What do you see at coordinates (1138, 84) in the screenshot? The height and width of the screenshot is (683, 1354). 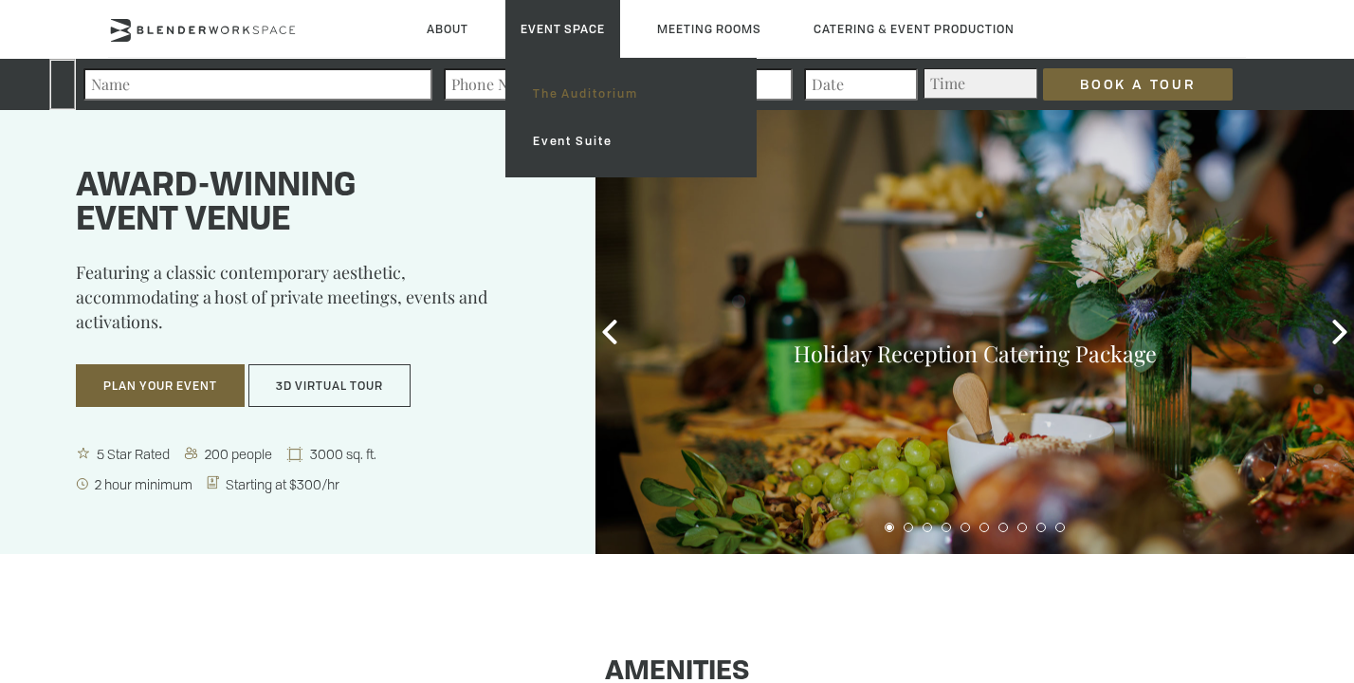 I see `input: Book a Tour` at bounding box center [1138, 84].